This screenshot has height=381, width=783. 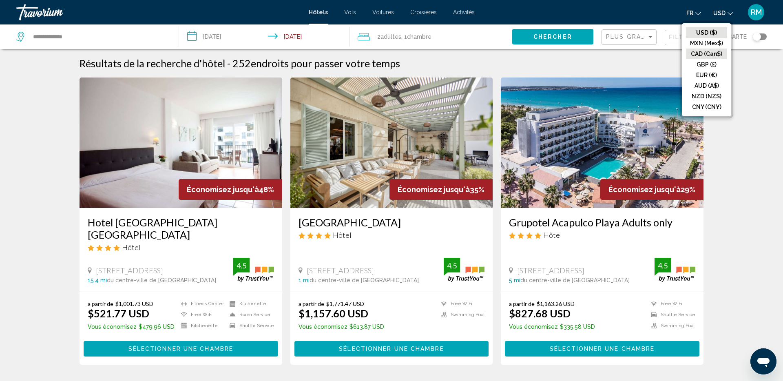 I want to click on span: Voitures, so click(x=383, y=12).